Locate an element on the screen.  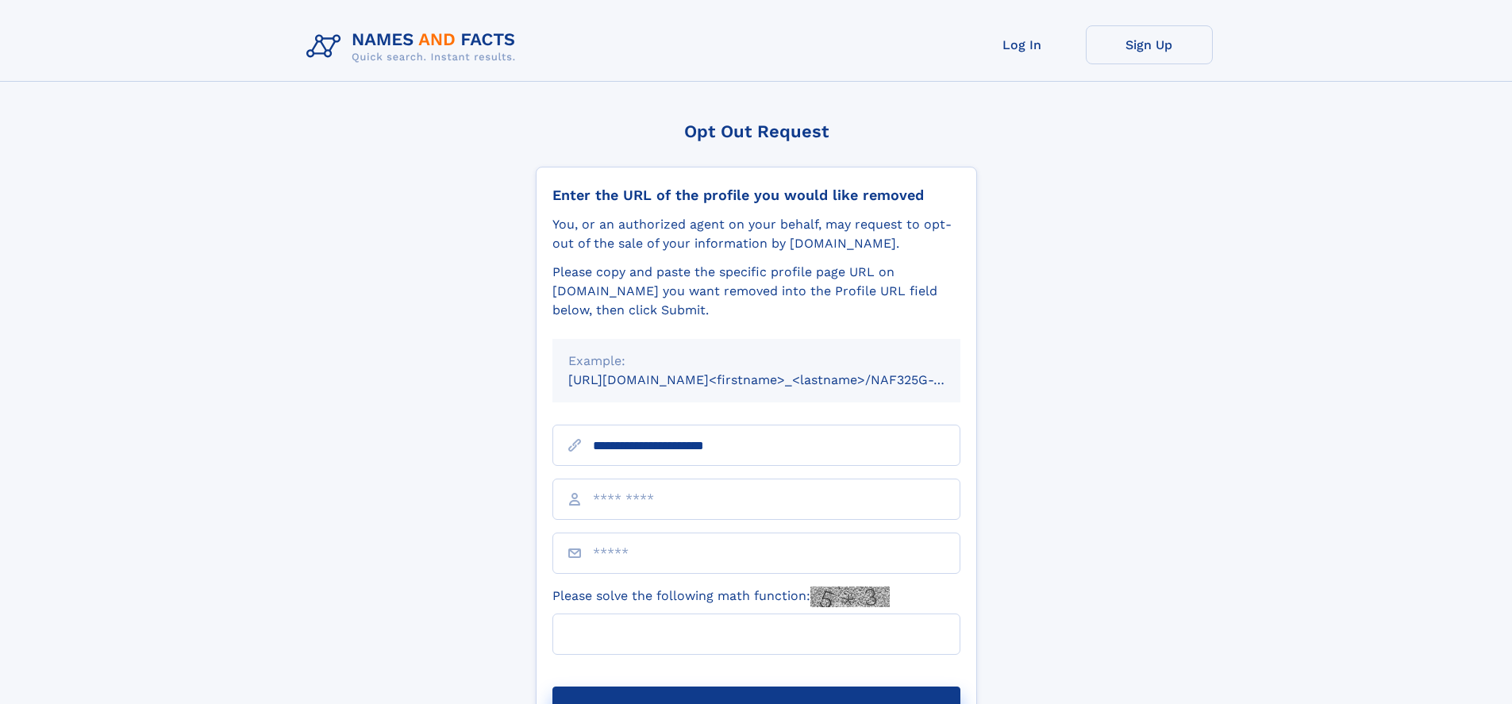
div: You, or an authorized agent on your behalf, may request to opt-out of the sale of your informatio... is located at coordinates (756, 234).